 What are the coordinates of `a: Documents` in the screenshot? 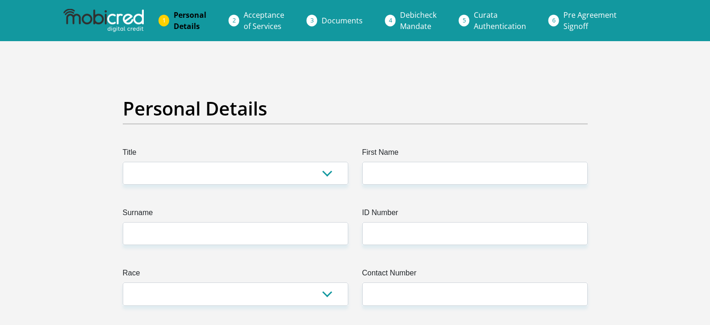 It's located at (342, 21).